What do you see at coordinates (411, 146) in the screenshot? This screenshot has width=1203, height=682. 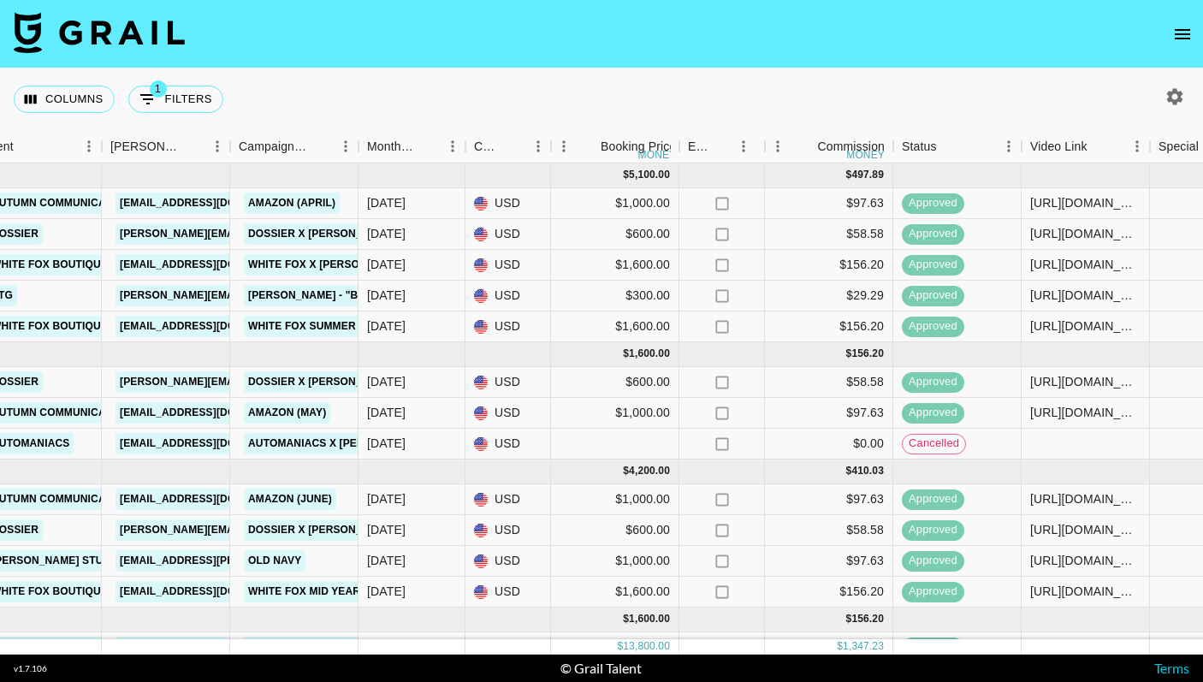 I see `div: Month Due` at bounding box center [411, 146].